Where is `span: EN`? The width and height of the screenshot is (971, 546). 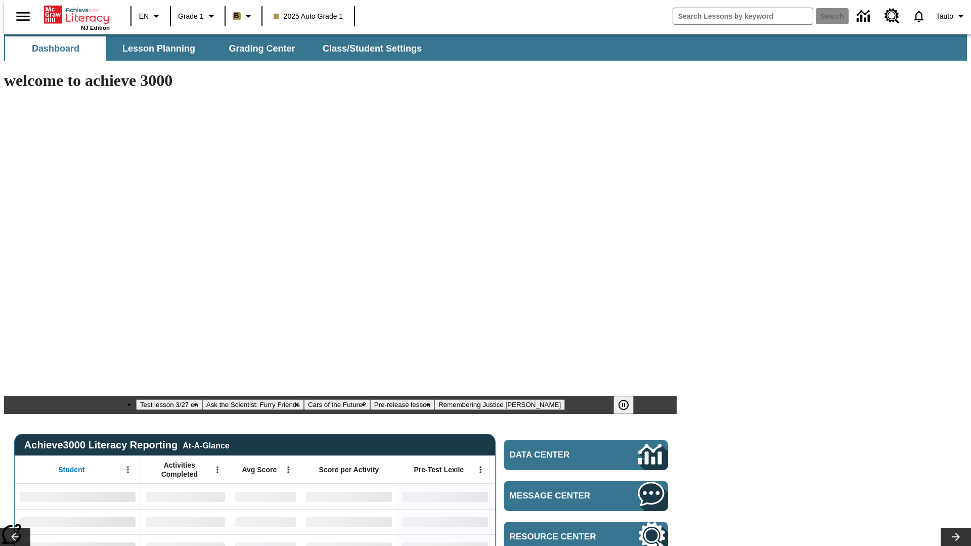
span: EN is located at coordinates (144, 16).